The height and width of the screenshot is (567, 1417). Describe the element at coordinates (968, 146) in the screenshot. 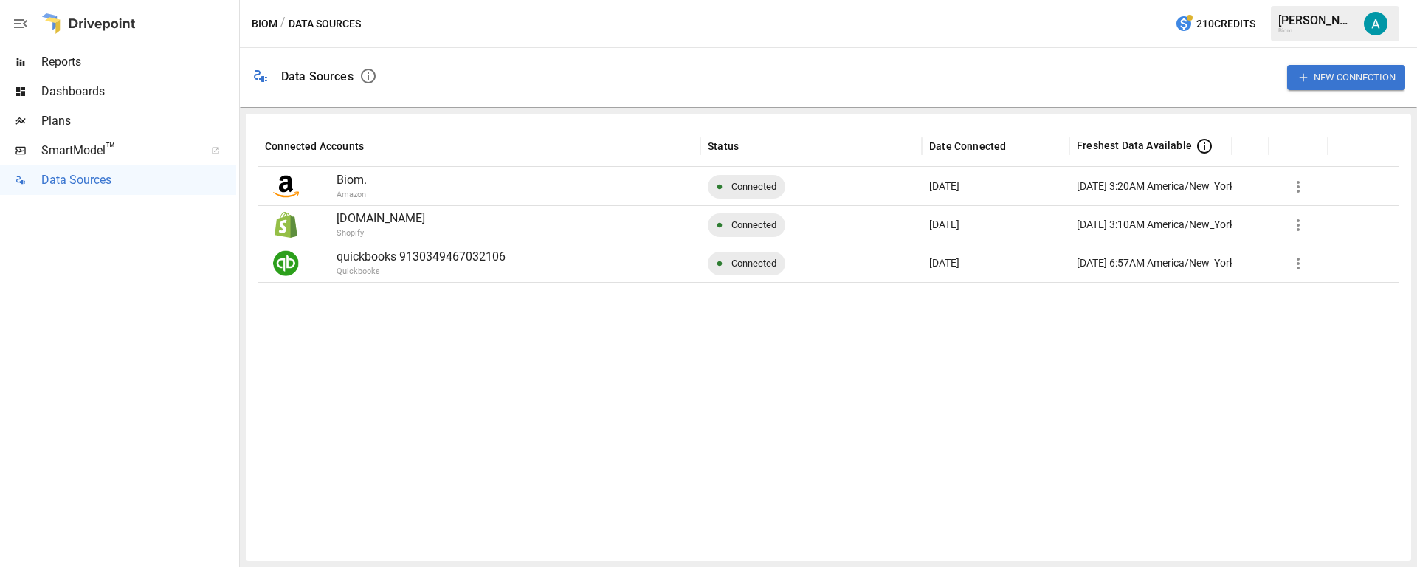

I see `div: Date Connected` at that location.